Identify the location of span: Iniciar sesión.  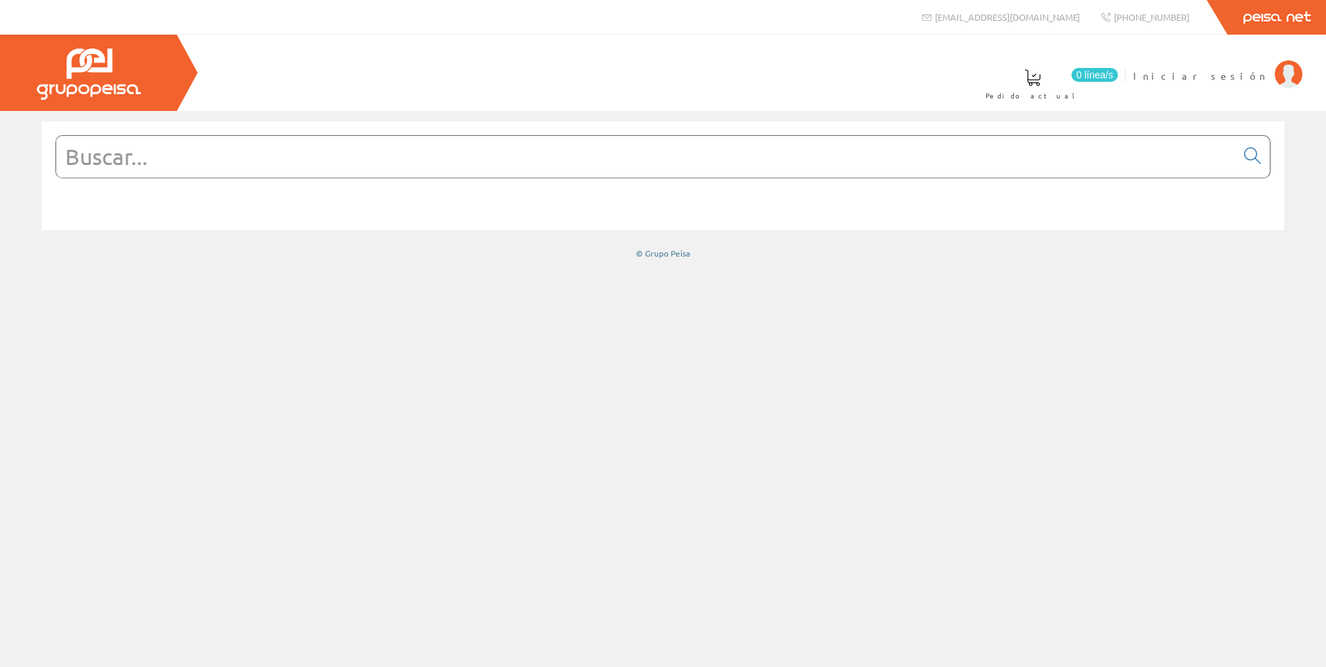
(1200, 76).